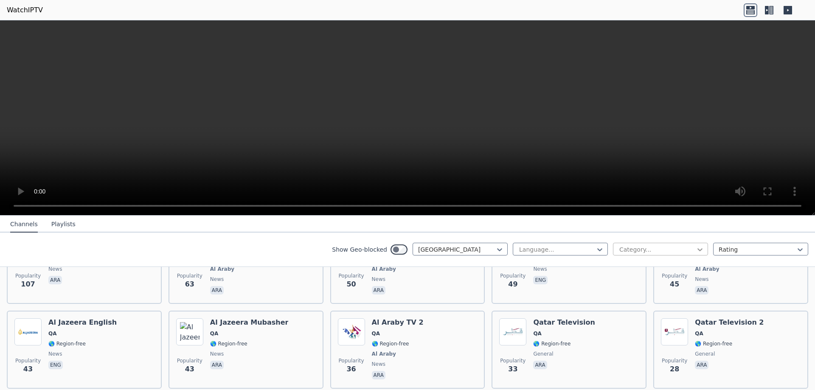  What do you see at coordinates (190, 332) in the screenshot?
I see `img: Al Jazeera Mubasher` at bounding box center [190, 332].